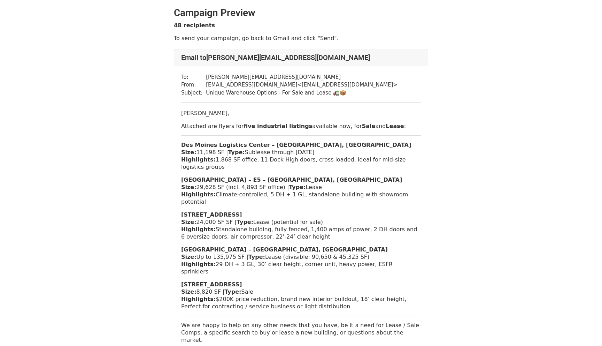 The height and width of the screenshot is (346, 602). What do you see at coordinates (301, 13) in the screenshot?
I see `h2: Campaign Preview` at bounding box center [301, 13].